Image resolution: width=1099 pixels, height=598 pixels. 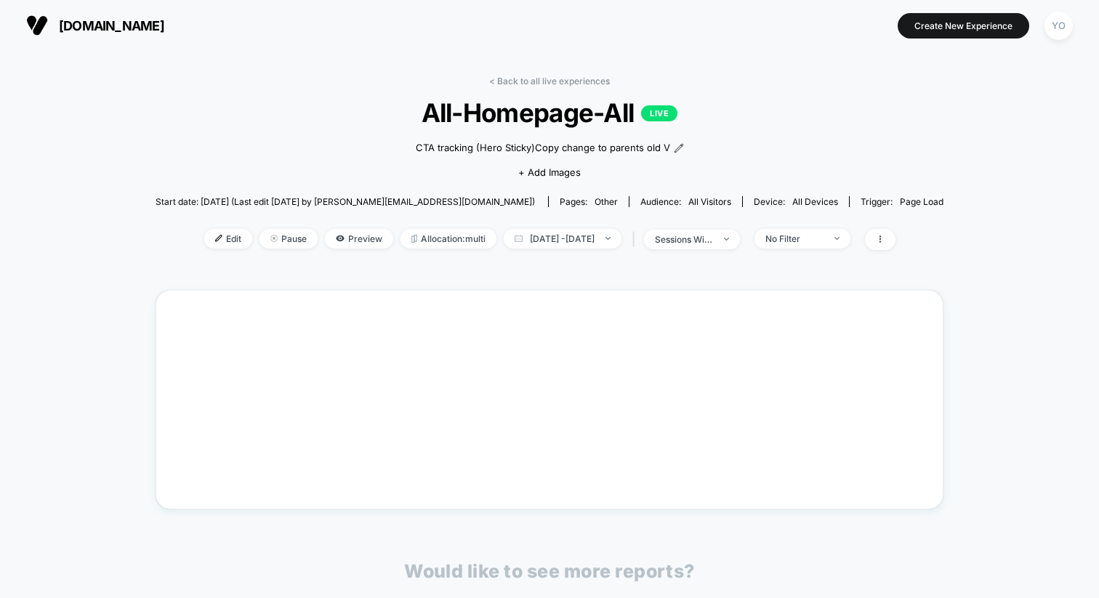 What do you see at coordinates (550, 172) in the screenshot?
I see `span: + Add Images` at bounding box center [550, 172].